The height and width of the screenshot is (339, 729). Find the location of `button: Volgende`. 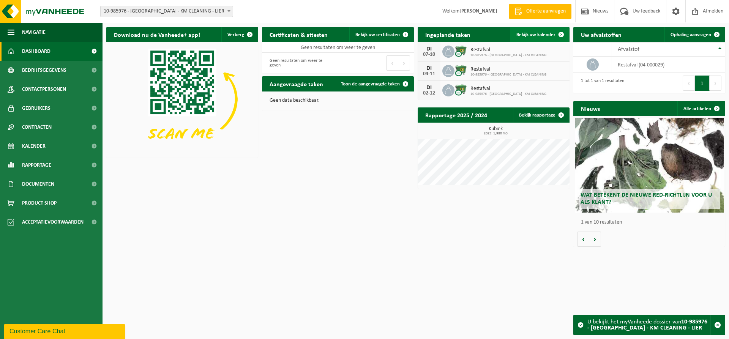

button: Volgende is located at coordinates (595, 239).